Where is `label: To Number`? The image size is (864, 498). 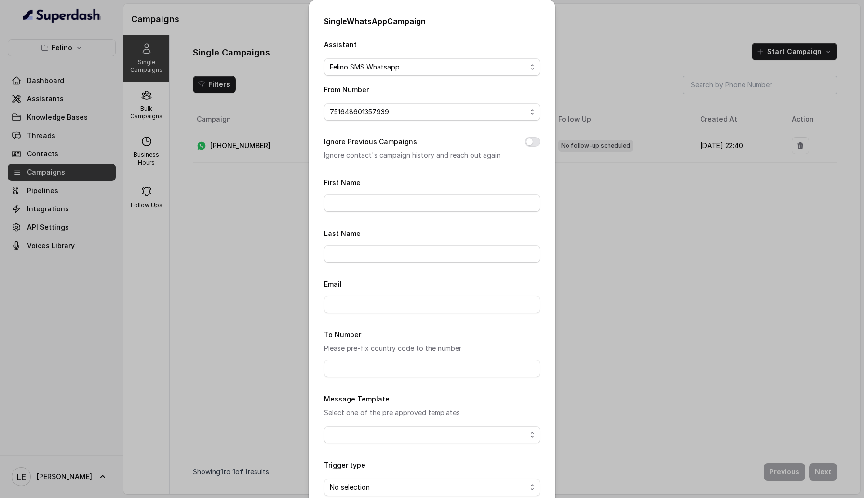 label: To Number is located at coordinates (342, 334).